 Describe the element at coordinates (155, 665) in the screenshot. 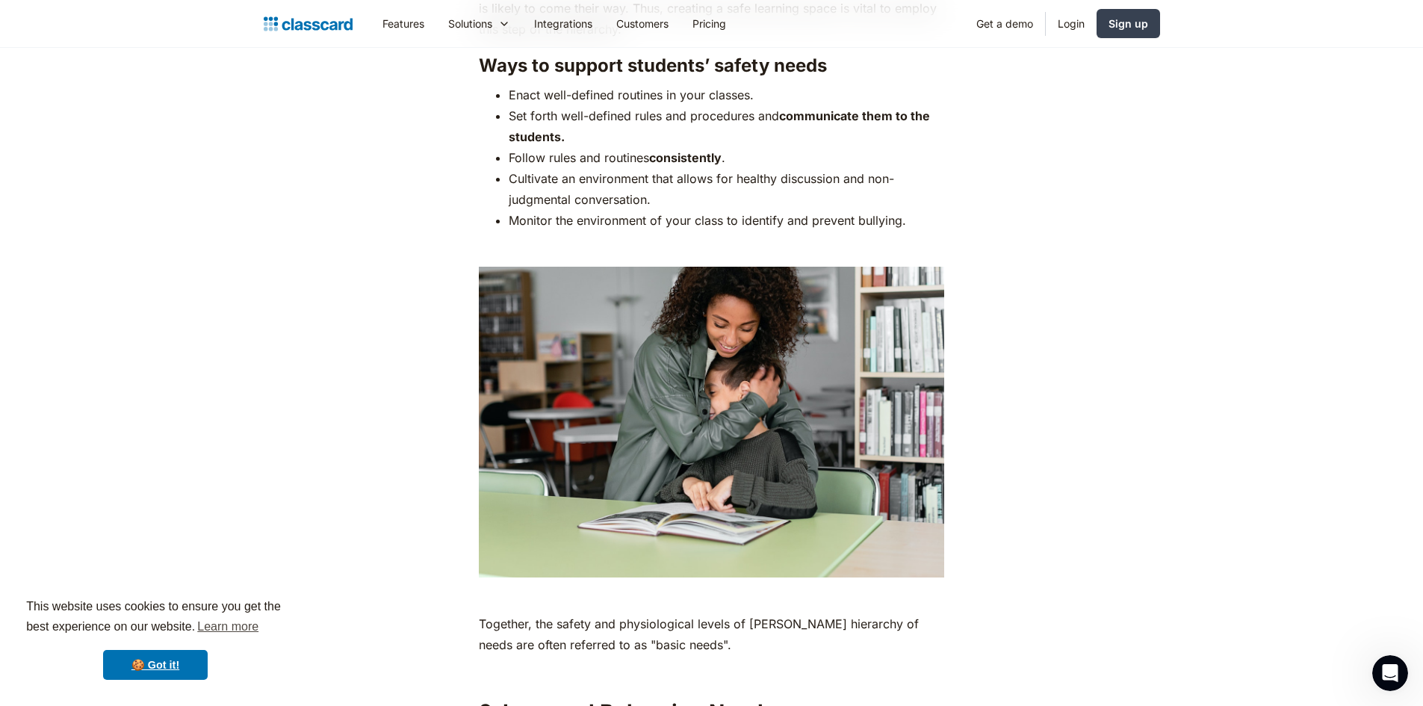

I see `a: dismiss cookie message` at that location.